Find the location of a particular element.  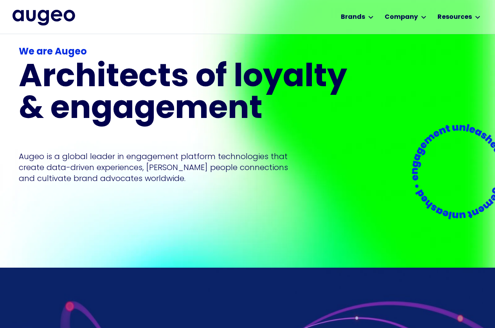

div: Brands is located at coordinates (353, 17).